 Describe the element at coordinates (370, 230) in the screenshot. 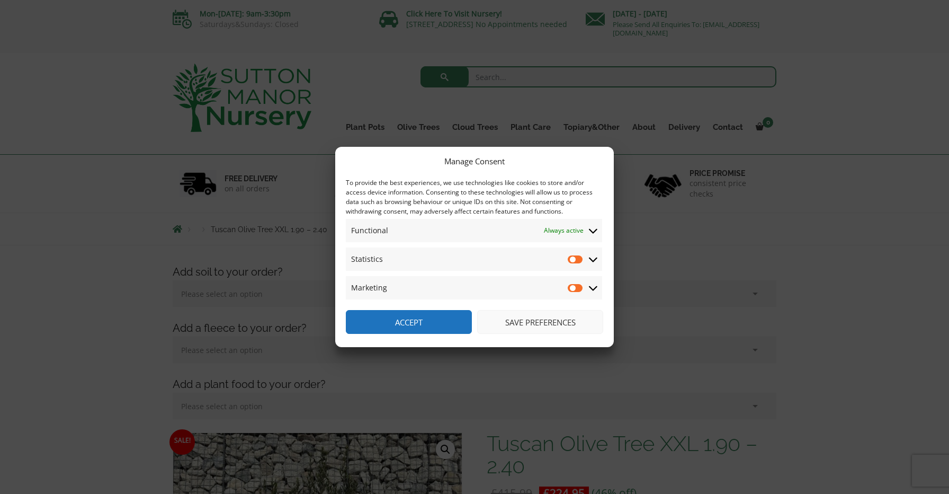

I see `span: Functional` at that location.